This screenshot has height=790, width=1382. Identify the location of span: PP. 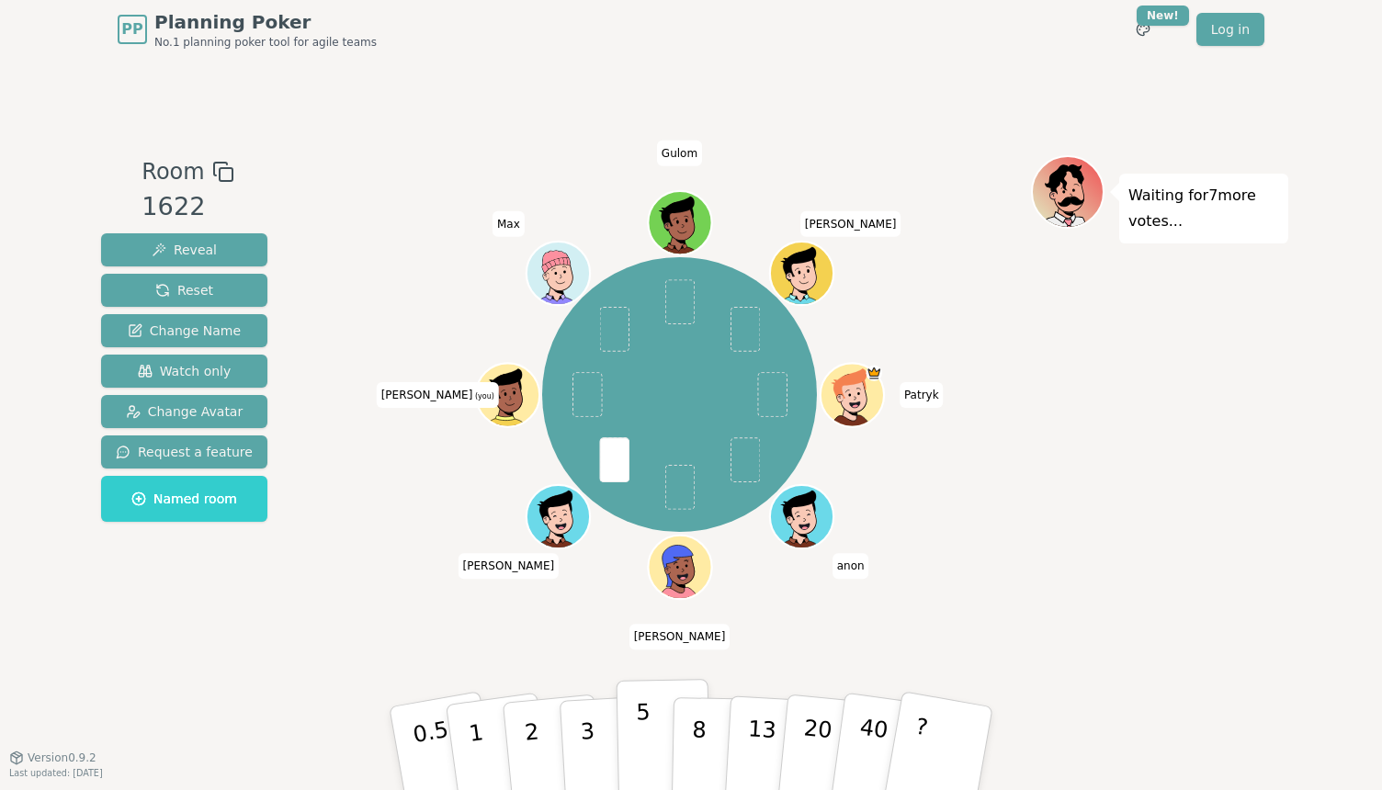
(131, 29).